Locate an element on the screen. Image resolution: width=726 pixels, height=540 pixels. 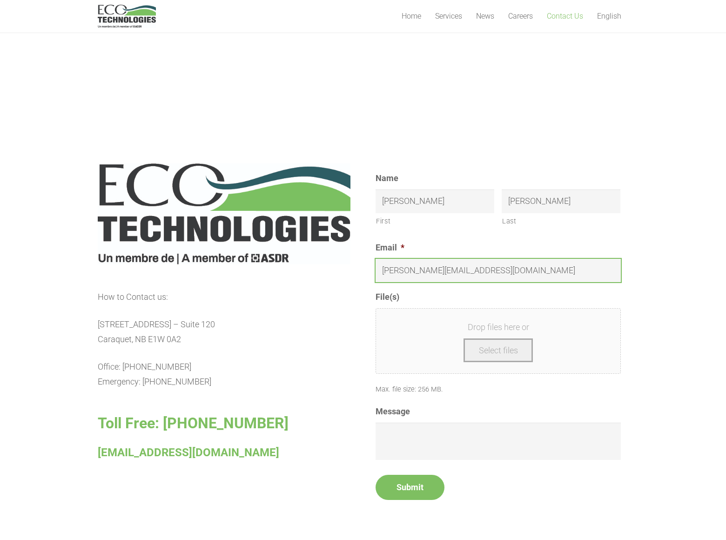
span: News is located at coordinates (485, 16).